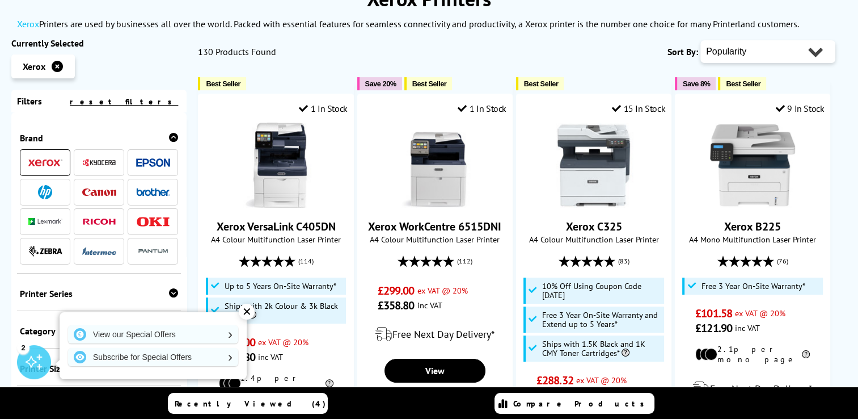 The height and width of the screenshot is (419, 858). I want to click on span: Compare Products, so click(582, 403).